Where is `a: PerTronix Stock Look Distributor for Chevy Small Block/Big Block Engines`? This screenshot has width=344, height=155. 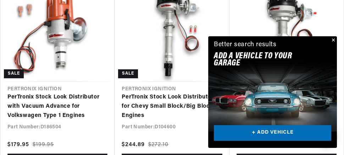
a: PerTronix Stock Look Distributor for Chevy Small Block/Big Block Engines is located at coordinates (172, 106).